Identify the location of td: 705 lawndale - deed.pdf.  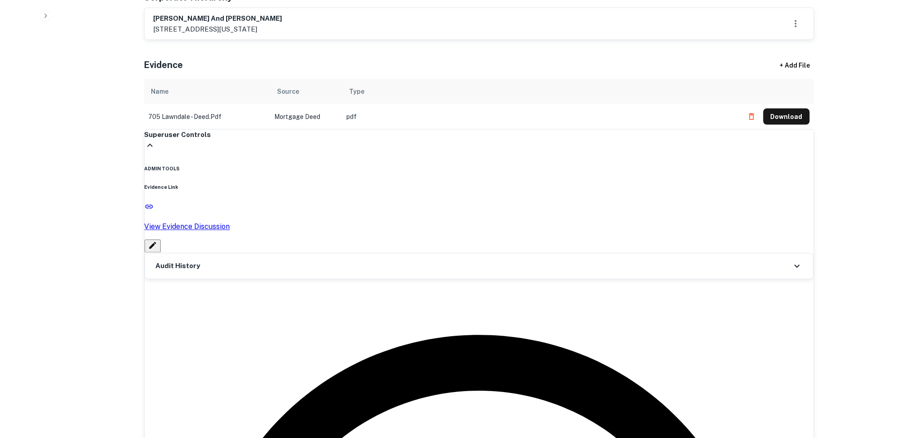
(207, 117).